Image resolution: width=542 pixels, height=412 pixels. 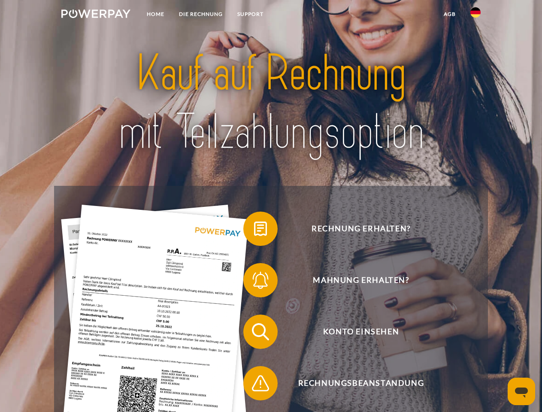 What do you see at coordinates (261, 332) in the screenshot?
I see `img: qb_search.svg` at bounding box center [261, 332].